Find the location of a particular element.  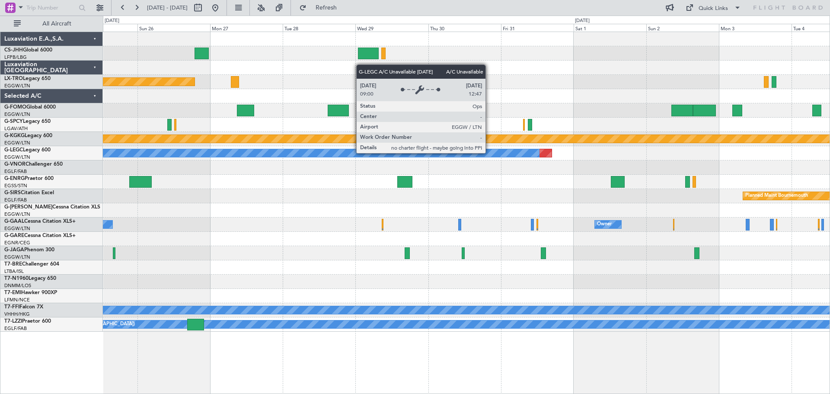

div: Mon 27 is located at coordinates (246, 28).